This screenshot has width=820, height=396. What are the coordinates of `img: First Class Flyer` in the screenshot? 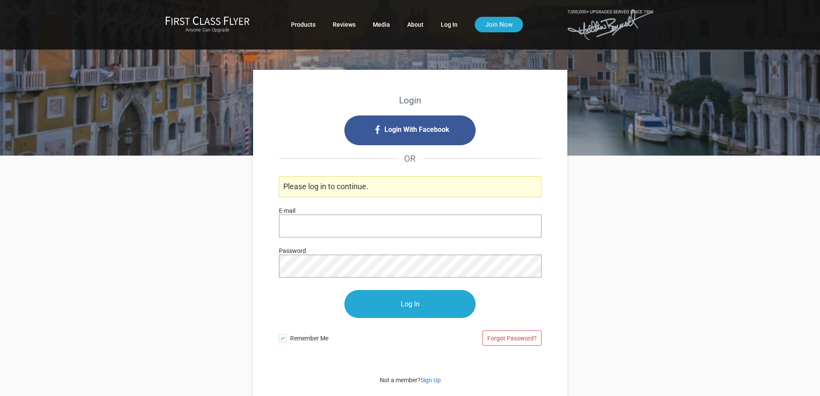 It's located at (208, 20).